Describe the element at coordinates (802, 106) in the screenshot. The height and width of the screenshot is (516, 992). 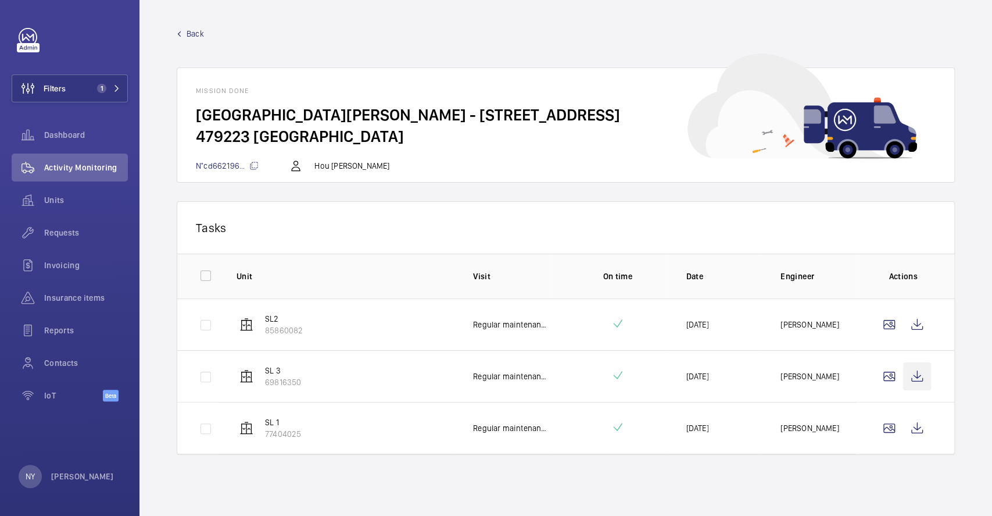
I see `img: car delivery` at that location.